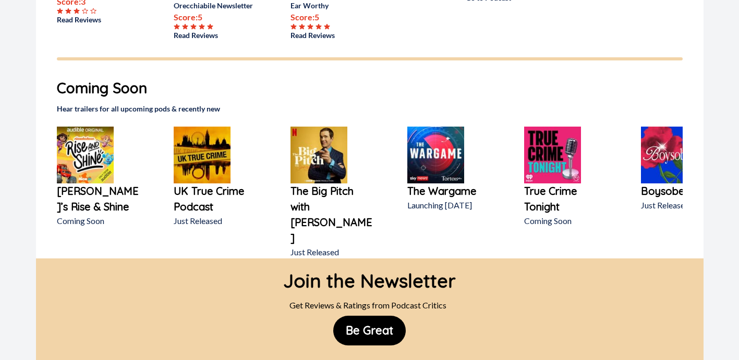  Describe the element at coordinates (215, 199) in the screenshot. I see `a: UK True Crime Podcast` at that location.